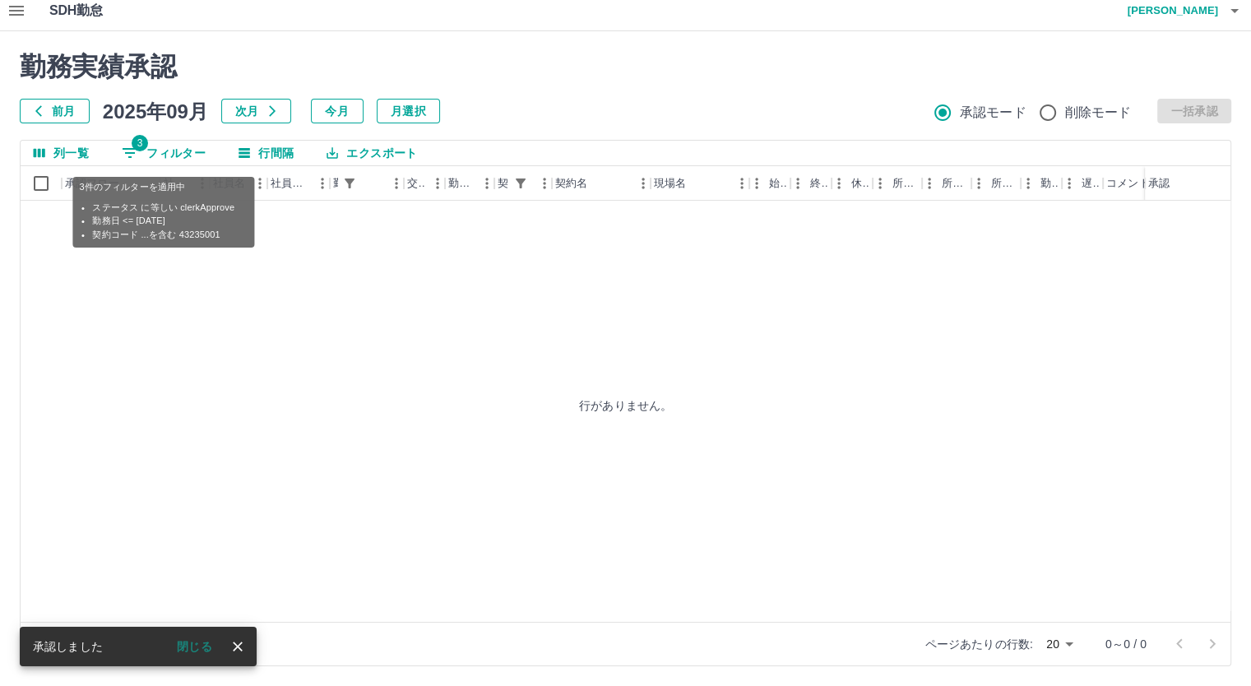  Describe the element at coordinates (163, 234) in the screenshot. I see `li: 契約コード ...を含む 43235001` at that location.